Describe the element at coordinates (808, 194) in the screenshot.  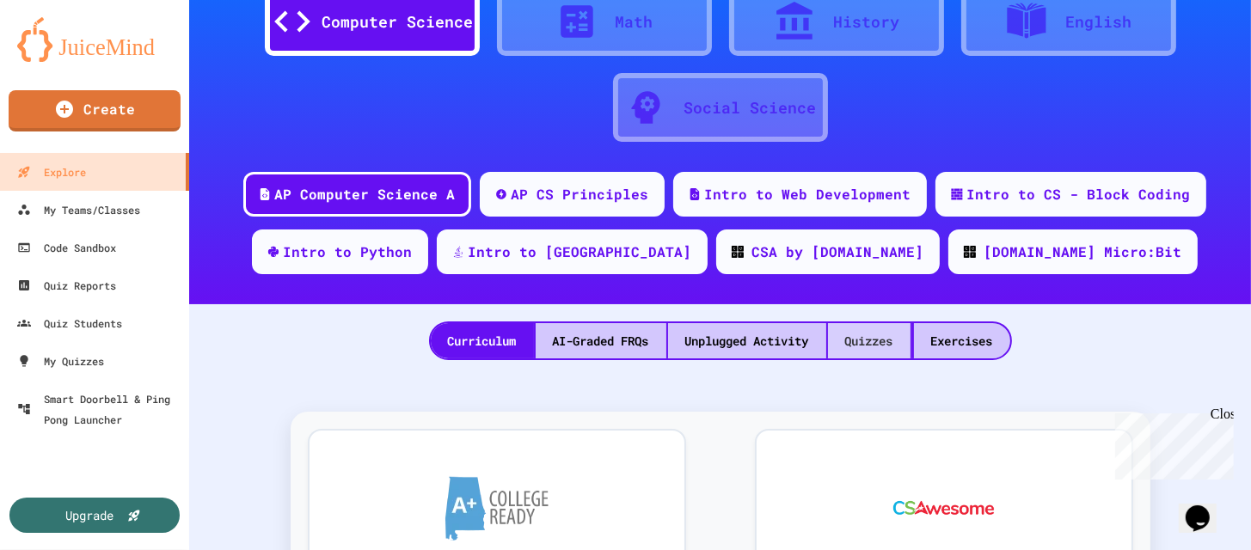
I see `div: Intro to Web Development` at that location.